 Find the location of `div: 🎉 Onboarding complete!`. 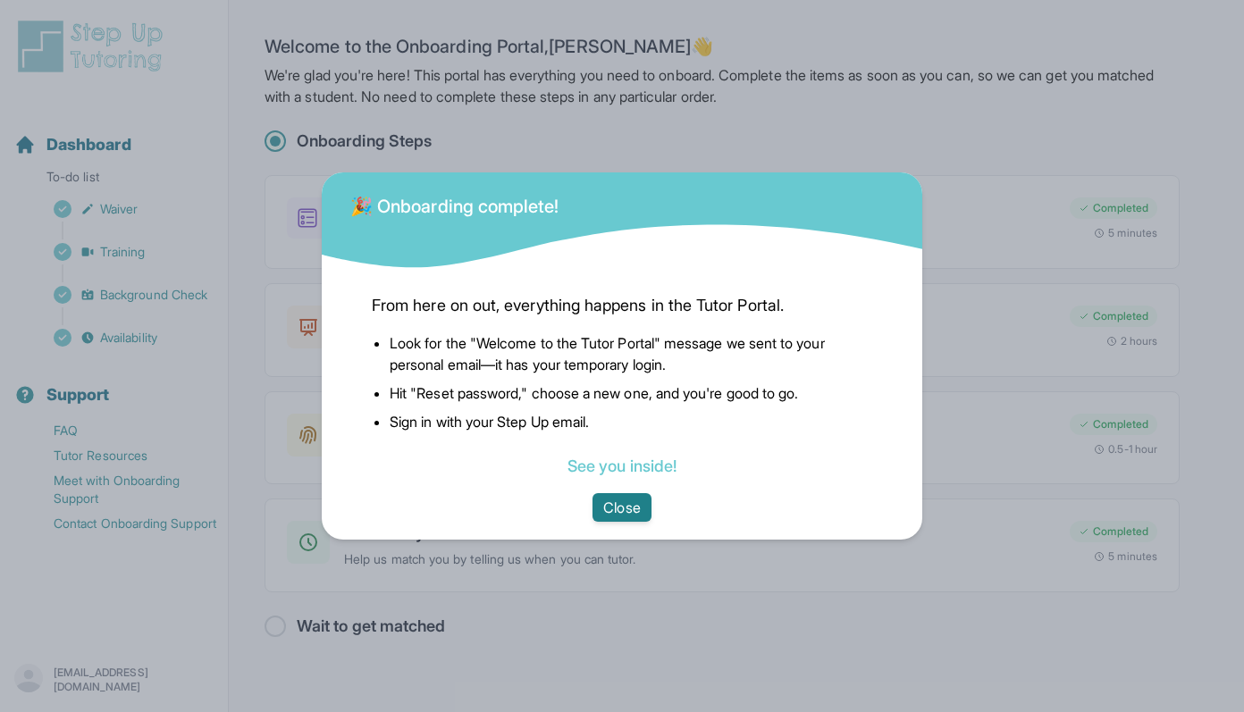

div: 🎉 Onboarding complete! is located at coordinates (455, 201).